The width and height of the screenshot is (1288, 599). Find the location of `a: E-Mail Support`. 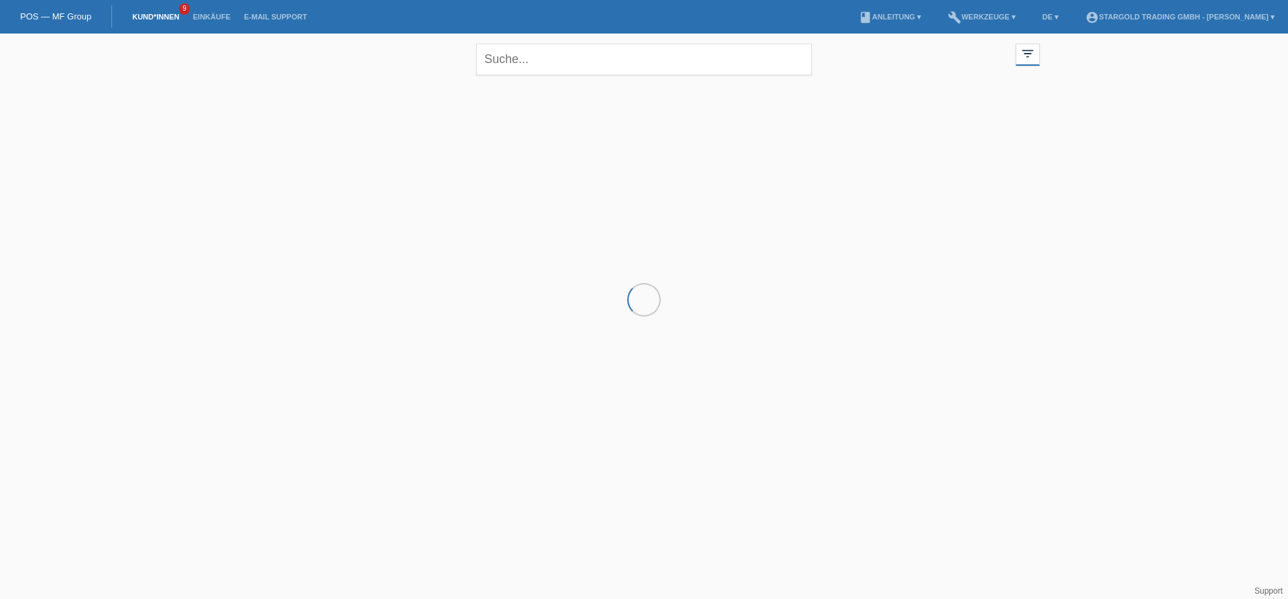

a: E-Mail Support is located at coordinates (276, 17).